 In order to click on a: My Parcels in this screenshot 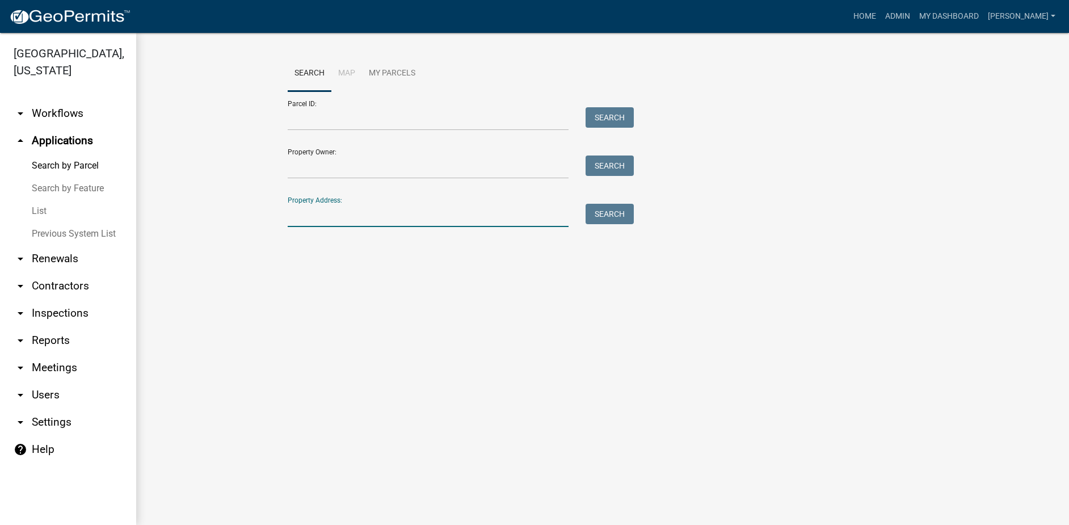, I will do `click(392, 74)`.